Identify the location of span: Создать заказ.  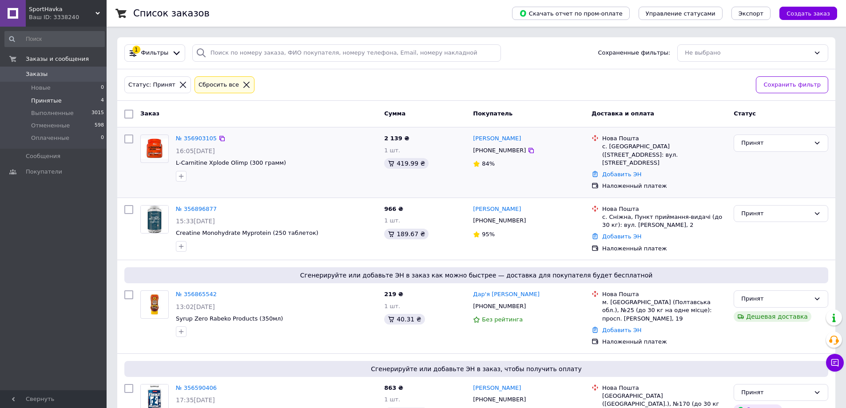
(809, 13).